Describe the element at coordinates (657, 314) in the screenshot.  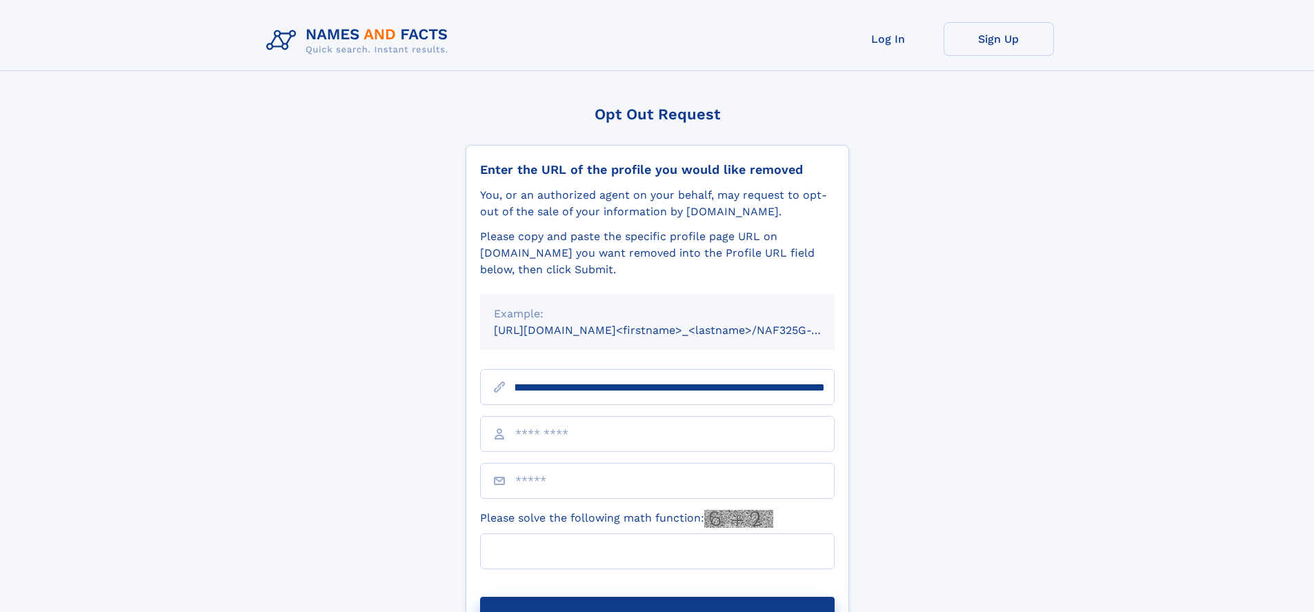
I see `div: Example:` at that location.